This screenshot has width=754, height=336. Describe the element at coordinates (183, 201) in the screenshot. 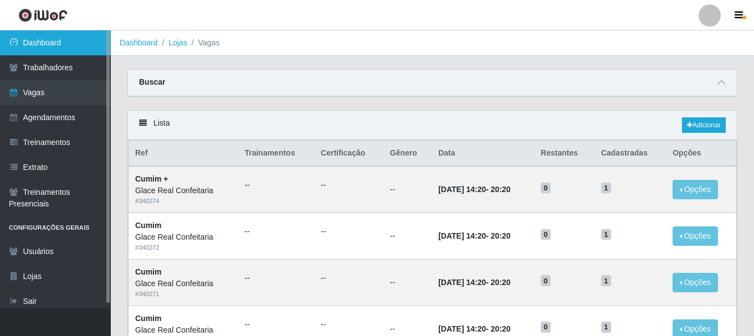

I see `div: # 340274` at that location.